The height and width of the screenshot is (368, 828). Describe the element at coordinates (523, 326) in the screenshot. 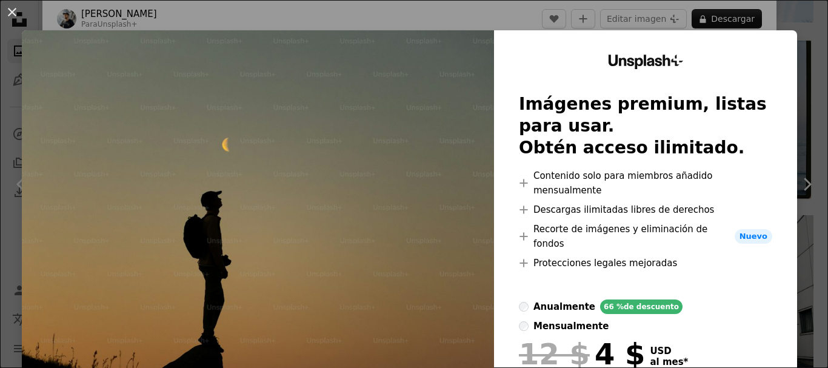

I see `input: mensualmente` at that location.